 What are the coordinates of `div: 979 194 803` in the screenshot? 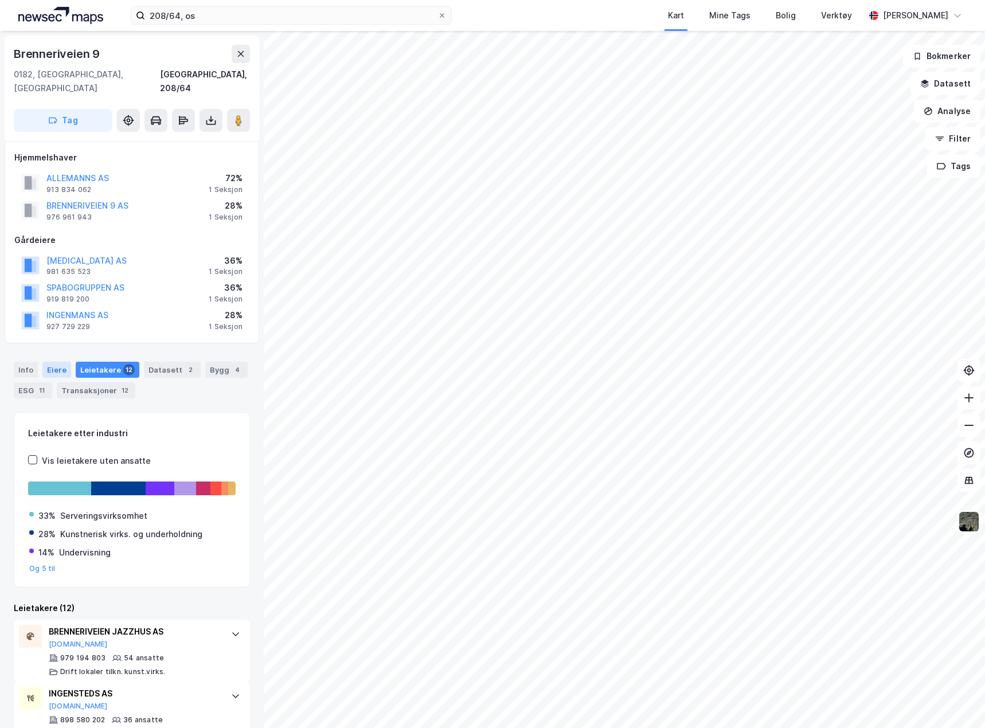 It's located at (83, 658).